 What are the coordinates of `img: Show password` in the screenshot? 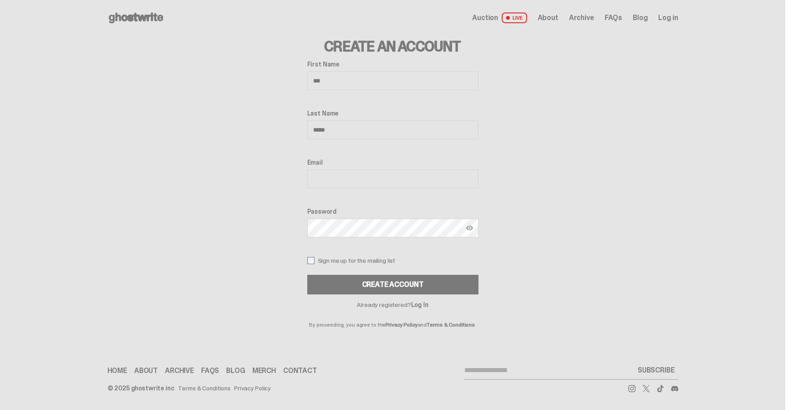 It's located at (470, 228).